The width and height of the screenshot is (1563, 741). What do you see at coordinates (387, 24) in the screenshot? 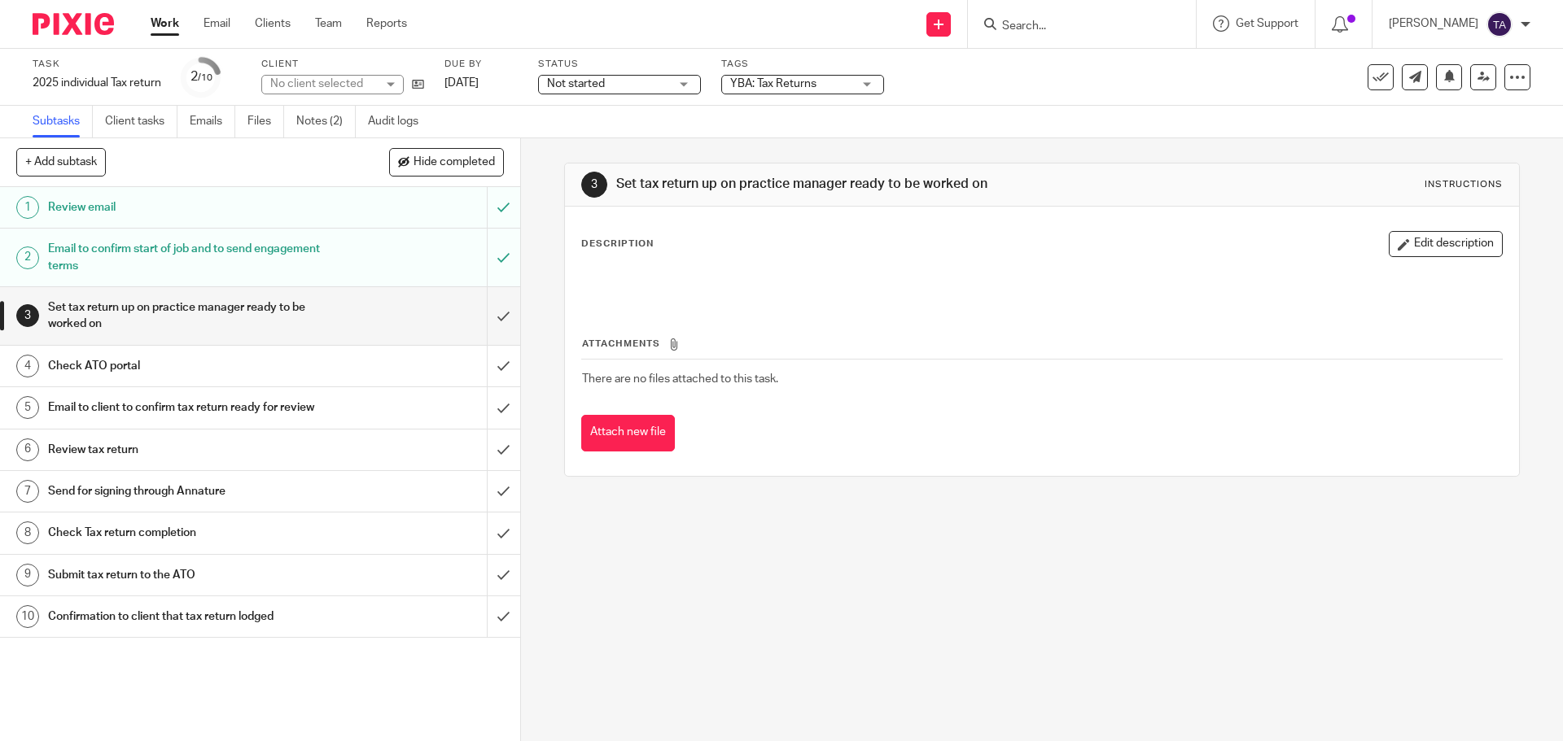
I see `a: Reports` at bounding box center [387, 24].